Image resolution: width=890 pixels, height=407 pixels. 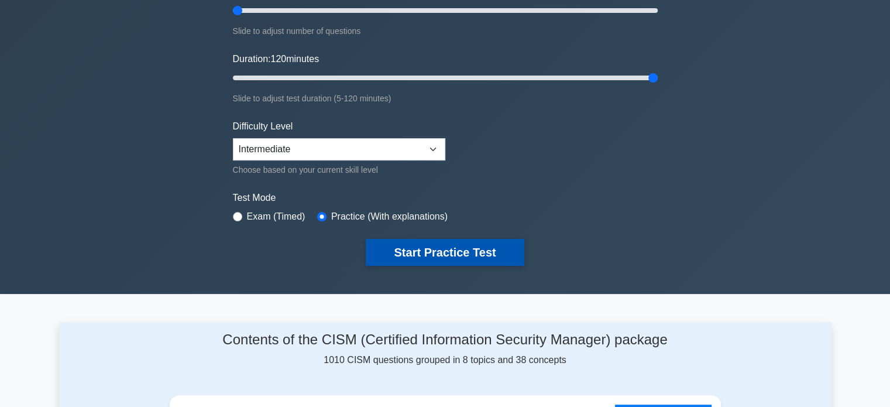 I want to click on div: Slide to adjust number of questions, so click(x=445, y=31).